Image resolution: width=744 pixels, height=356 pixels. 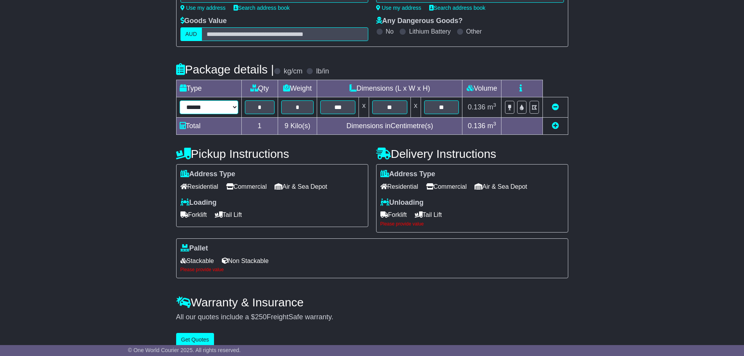 I want to click on label: Pallet, so click(x=194, y=249).